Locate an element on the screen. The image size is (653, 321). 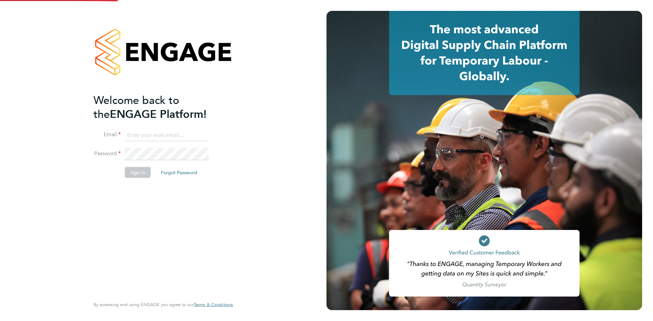
input: Enter your work email... is located at coordinates (167, 135).